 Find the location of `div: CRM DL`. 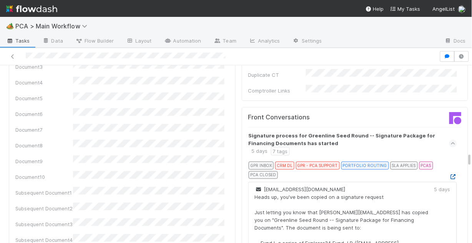

div: CRM DL is located at coordinates (285, 166).